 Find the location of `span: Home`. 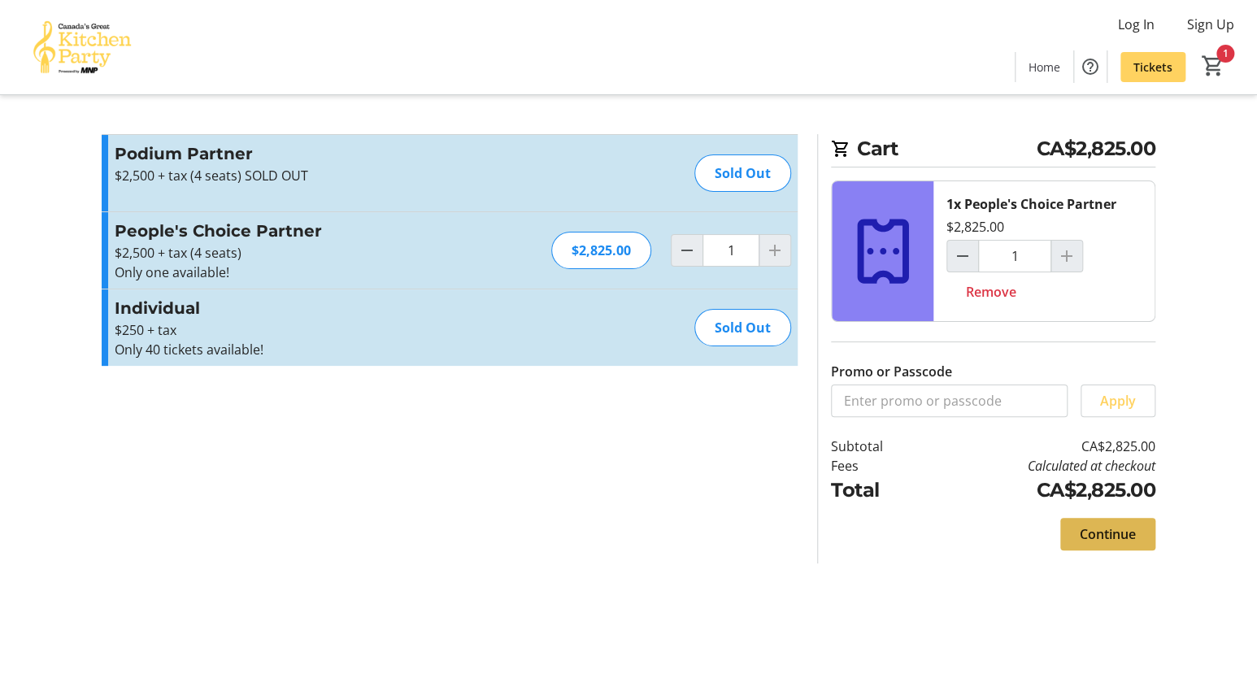

span: Home is located at coordinates (1044, 67).